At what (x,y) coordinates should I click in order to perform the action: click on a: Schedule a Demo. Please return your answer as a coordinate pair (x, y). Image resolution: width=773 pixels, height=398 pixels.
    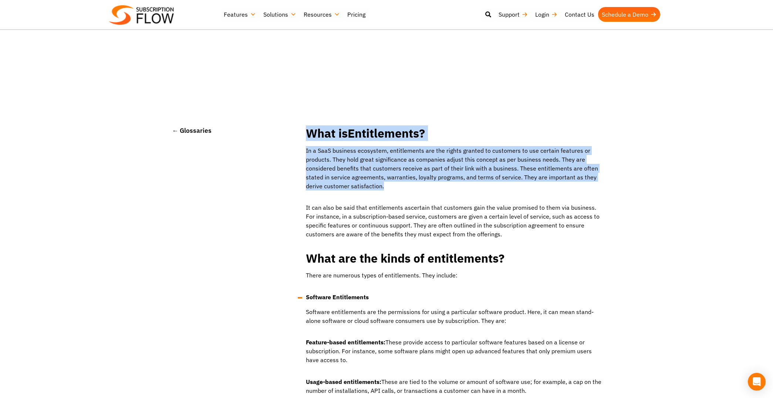
    Looking at the image, I should click on (629, 14).